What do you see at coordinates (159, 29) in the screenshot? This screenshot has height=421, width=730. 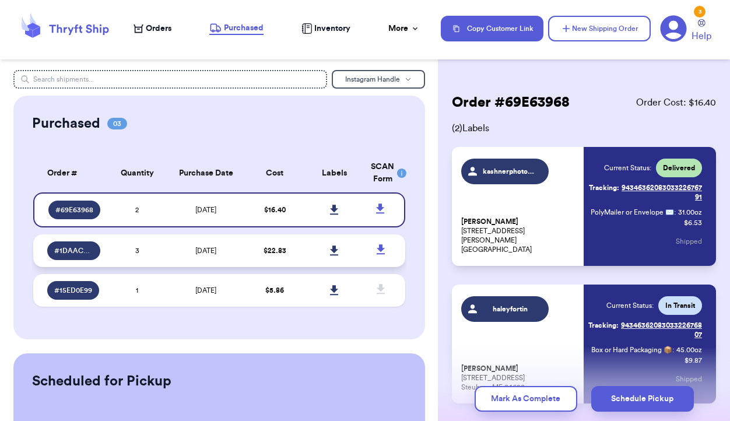 I see `span: Orders` at bounding box center [159, 29].